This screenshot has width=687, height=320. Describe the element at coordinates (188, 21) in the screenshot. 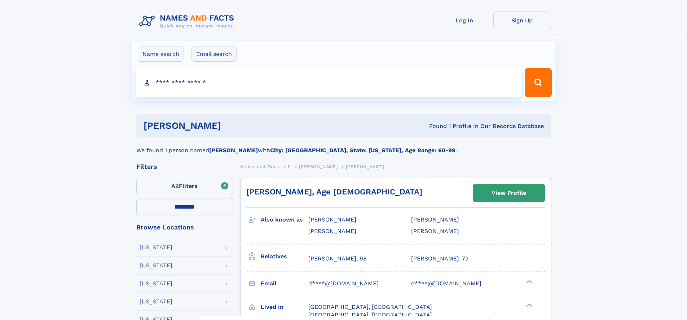

I see `img: Logo Names and Facts` at that location.